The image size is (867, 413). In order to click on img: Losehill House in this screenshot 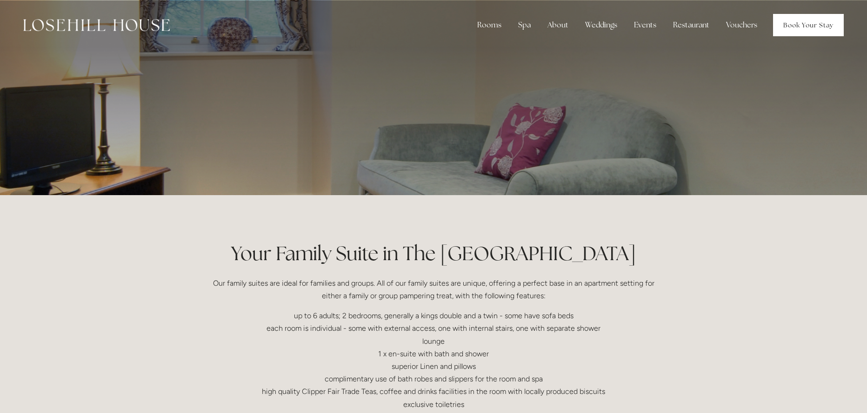, I will do `click(96, 25)`.